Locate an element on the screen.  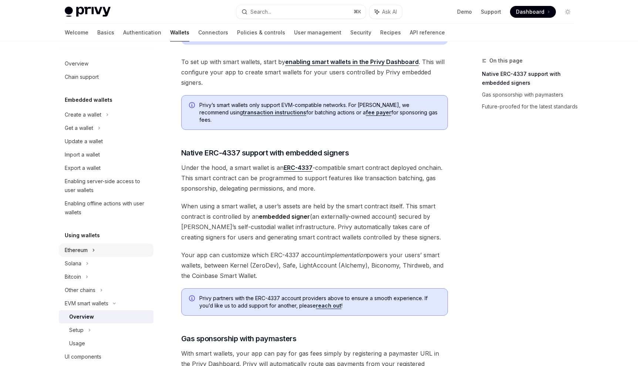
a: Usage is located at coordinates (106, 343).